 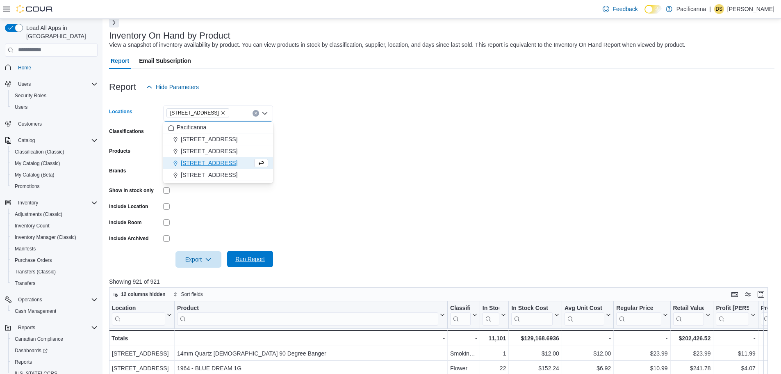 I want to click on label: Locations, so click(x=121, y=112).